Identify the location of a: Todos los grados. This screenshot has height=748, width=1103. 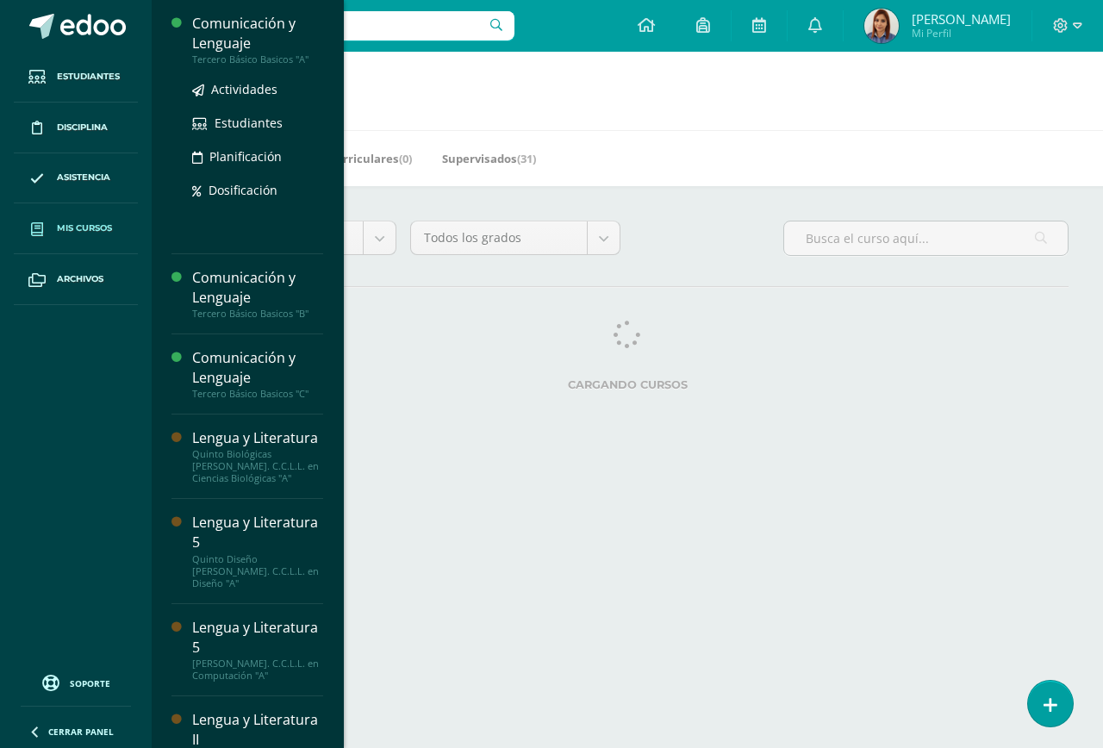
(516, 238).